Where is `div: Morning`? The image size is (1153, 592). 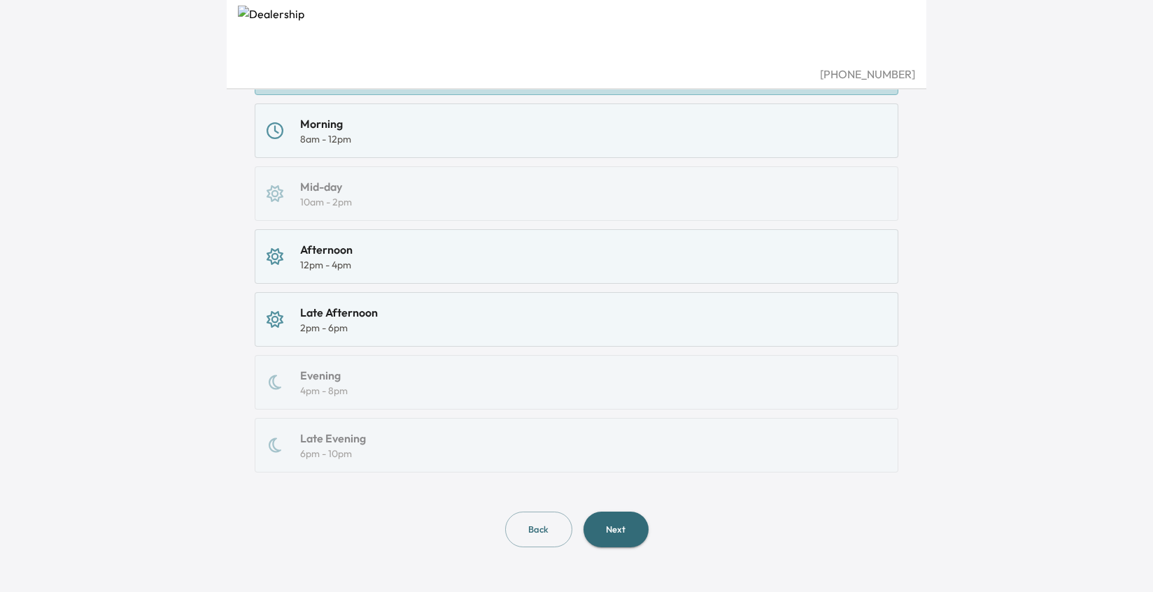
div: Morning is located at coordinates (325, 124).